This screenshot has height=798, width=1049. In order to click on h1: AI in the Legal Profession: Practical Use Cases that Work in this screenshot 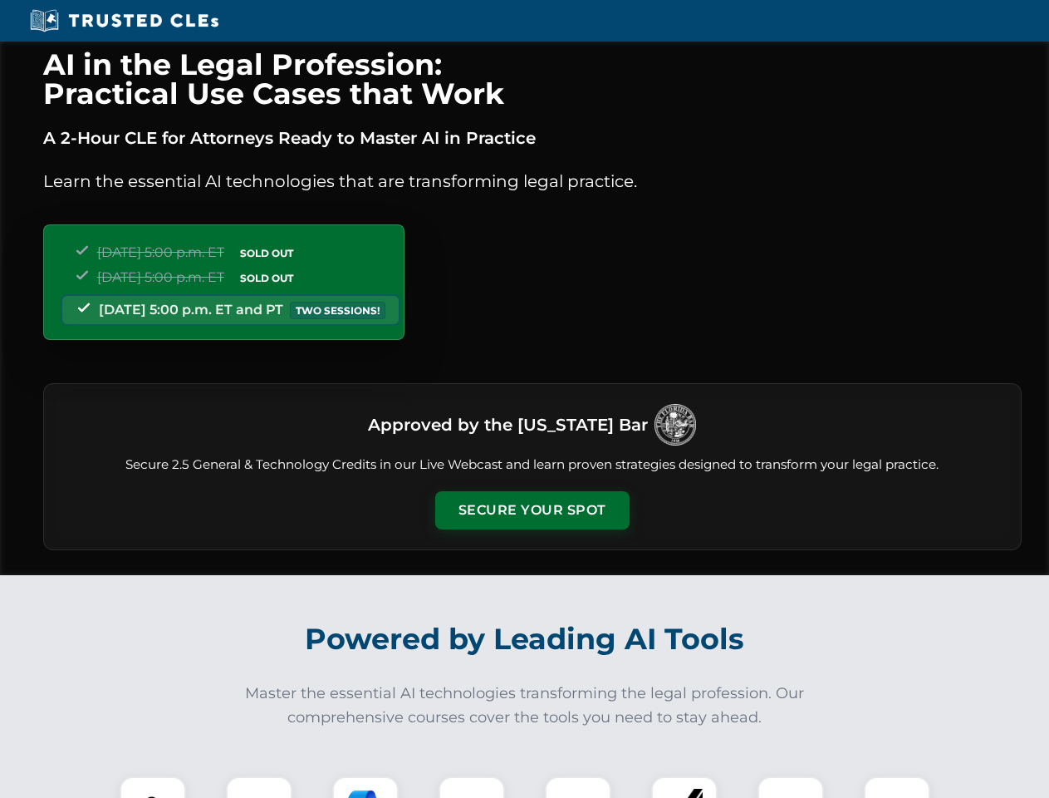, I will do `click(533, 79)`.